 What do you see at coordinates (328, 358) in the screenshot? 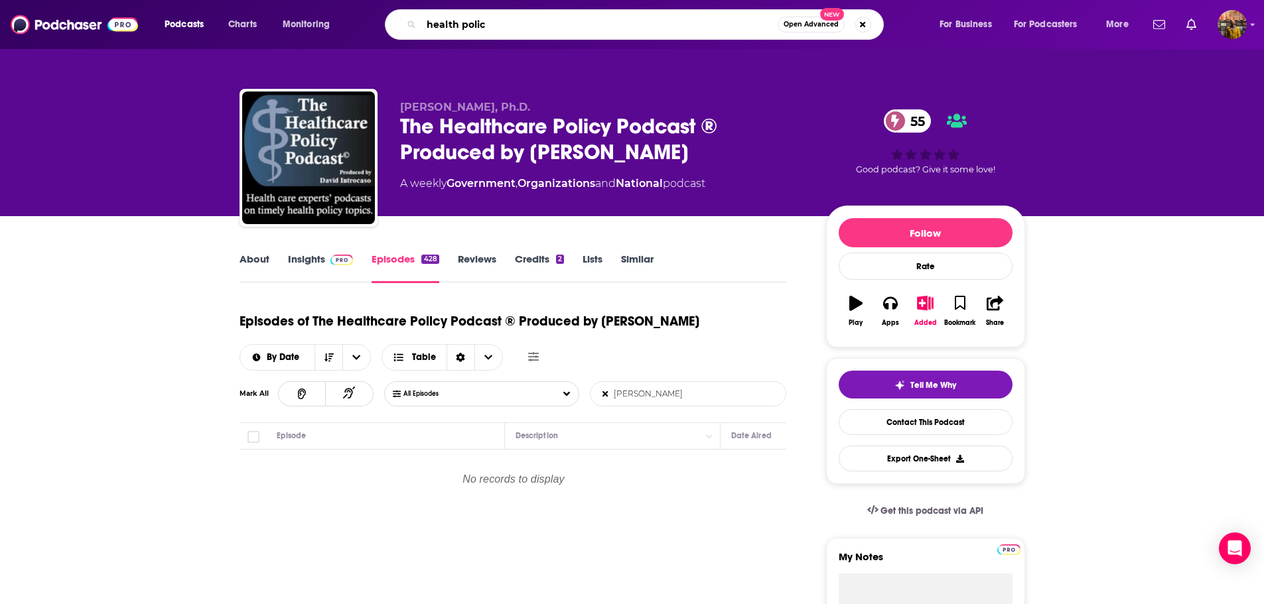
I see `button: Sort Direction` at bounding box center [328, 358].